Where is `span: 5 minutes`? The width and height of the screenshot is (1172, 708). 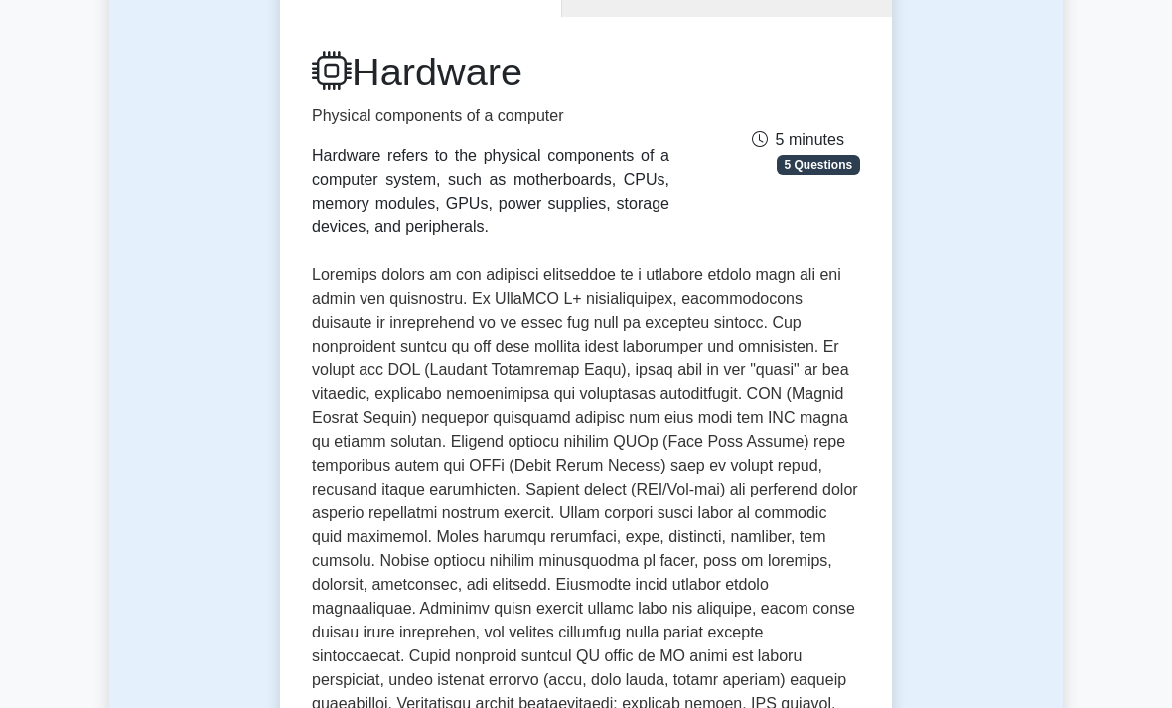
span: 5 minutes is located at coordinates (798, 139).